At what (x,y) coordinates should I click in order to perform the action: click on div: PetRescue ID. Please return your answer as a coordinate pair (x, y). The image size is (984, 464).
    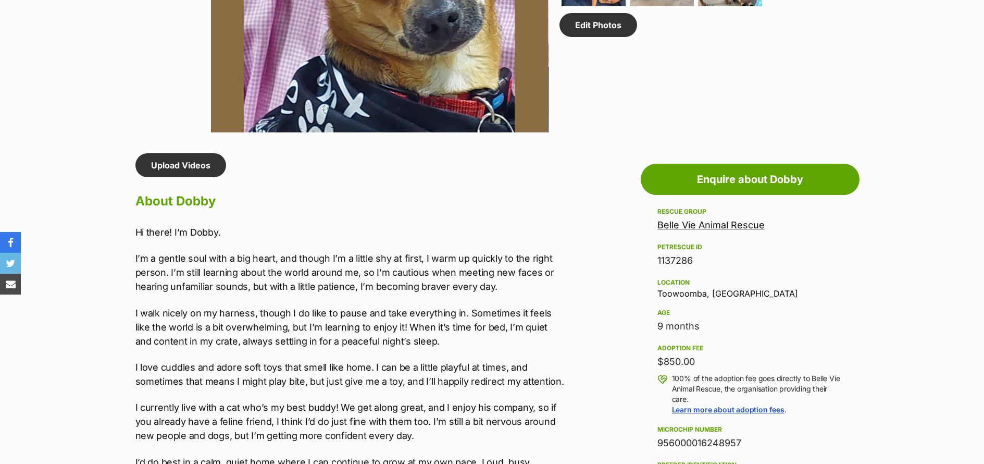
    Looking at the image, I should click on (750, 247).